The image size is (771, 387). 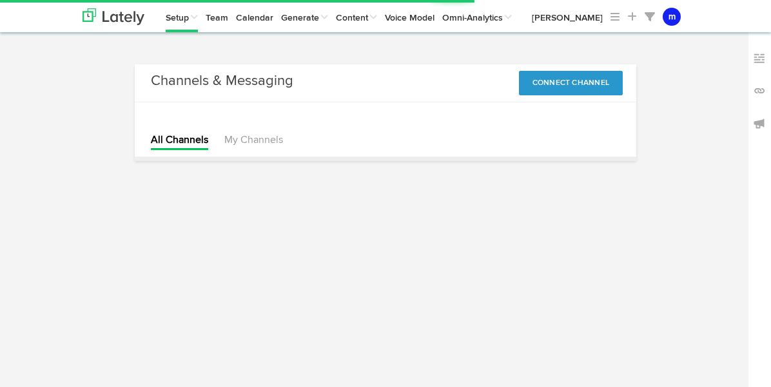 What do you see at coordinates (759, 124) in the screenshot?
I see `img: announcements_off.svg` at bounding box center [759, 124].